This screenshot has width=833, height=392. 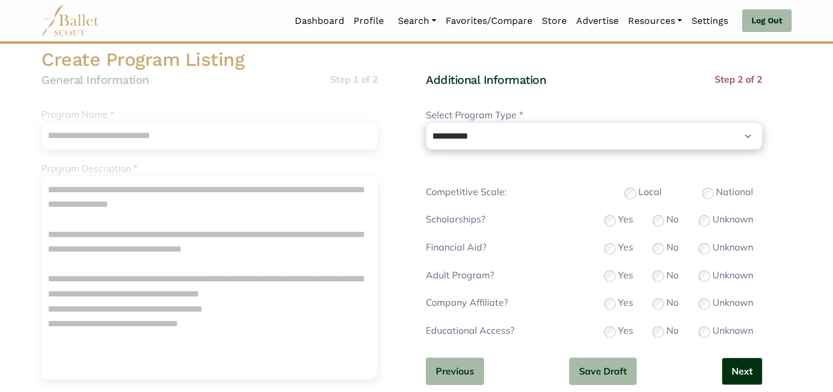 I want to click on a: Advertise, so click(x=597, y=21).